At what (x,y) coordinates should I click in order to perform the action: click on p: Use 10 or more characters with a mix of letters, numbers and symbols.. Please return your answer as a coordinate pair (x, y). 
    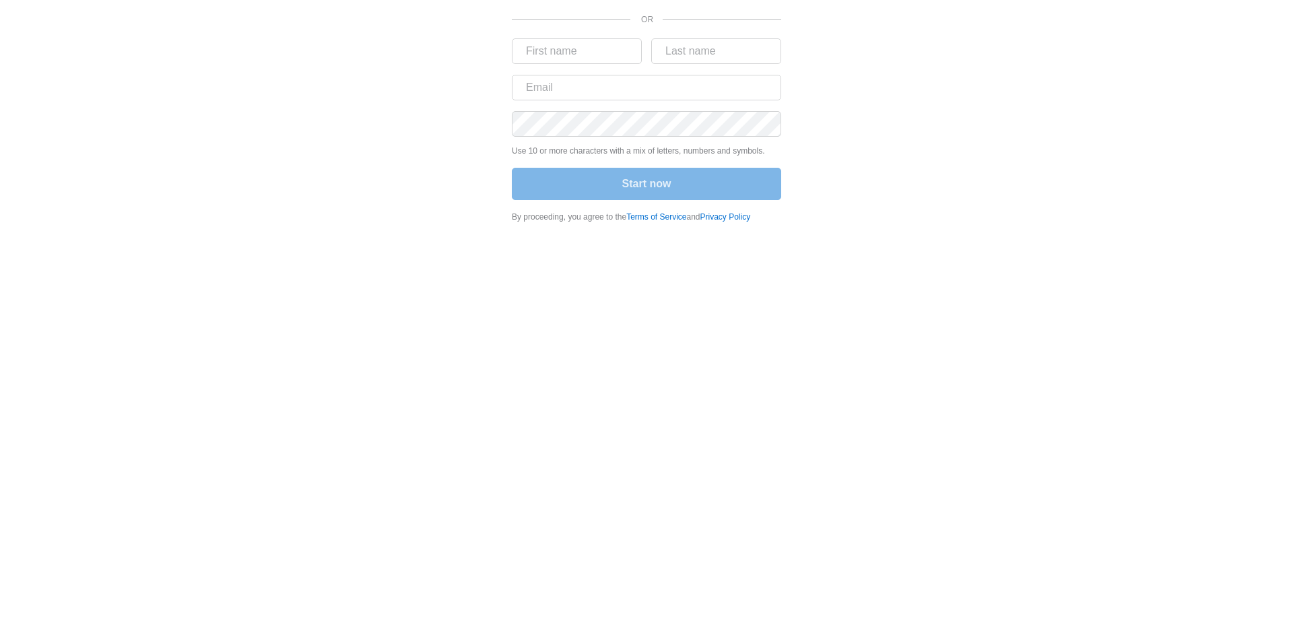
    Looking at the image, I should click on (647, 151).